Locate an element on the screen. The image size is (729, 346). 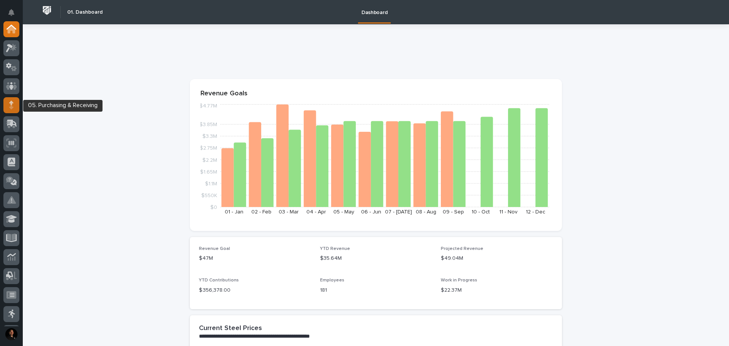
span: Work in Progress is located at coordinates (459, 280).